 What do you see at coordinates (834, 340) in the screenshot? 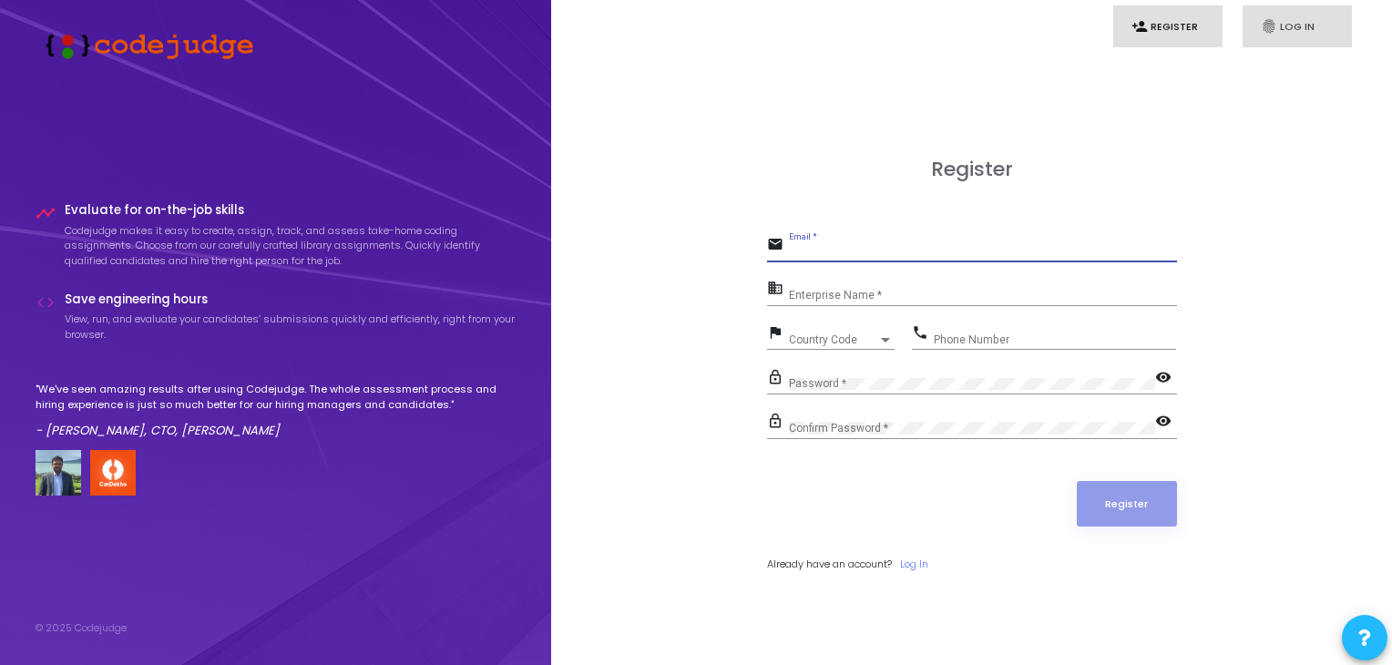
I see `span: Country Code` at bounding box center [834, 340].